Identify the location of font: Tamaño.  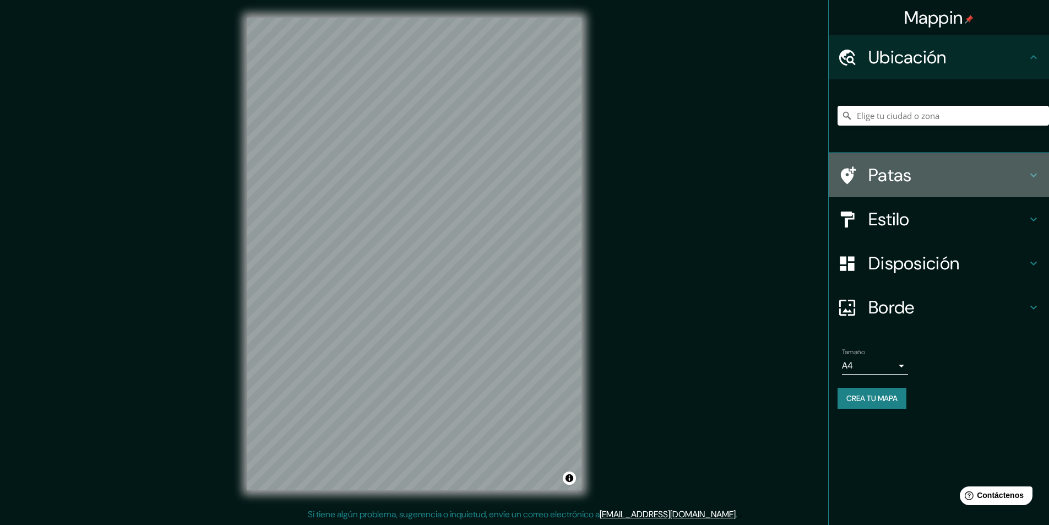
(853, 352).